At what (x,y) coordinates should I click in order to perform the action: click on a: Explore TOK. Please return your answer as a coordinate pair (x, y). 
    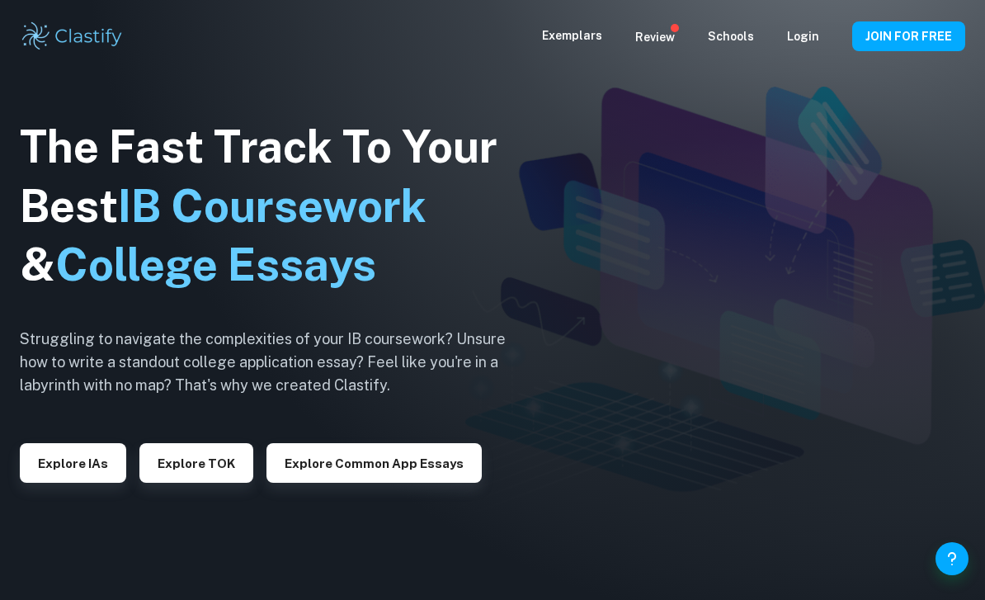
    Looking at the image, I should click on (196, 462).